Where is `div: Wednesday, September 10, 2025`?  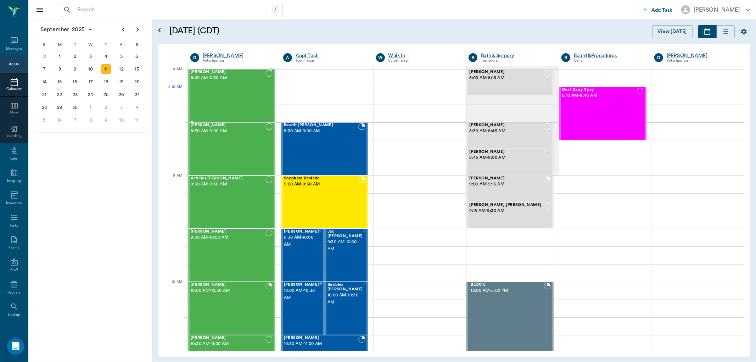
div: Wednesday, September 10, 2025 is located at coordinates (91, 69).